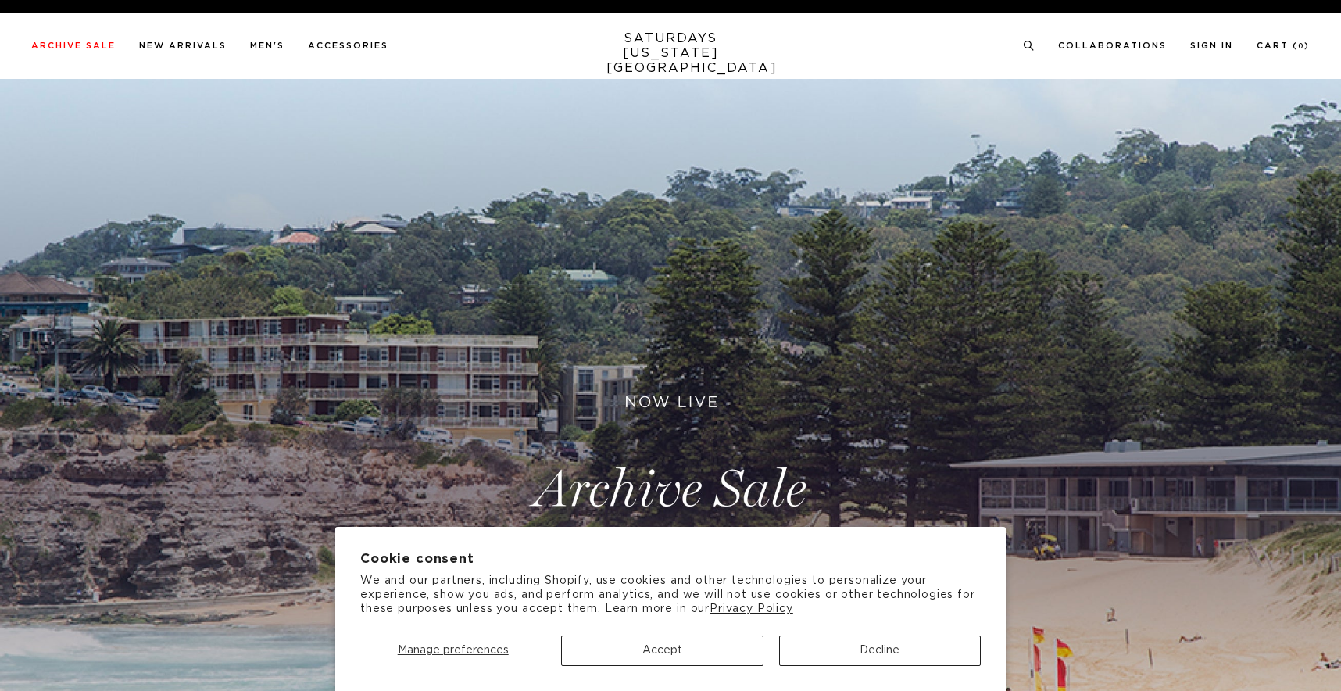 The width and height of the screenshot is (1341, 691). I want to click on h2: Cookie consent, so click(670, 559).